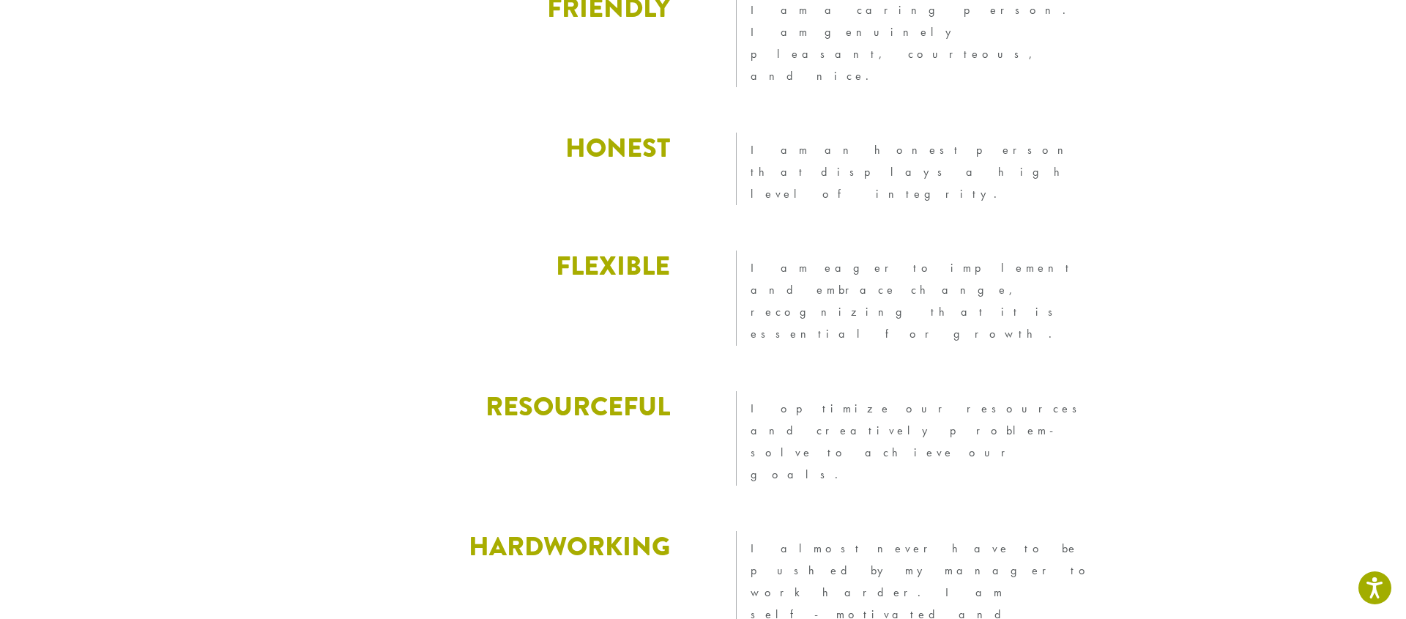  I want to click on blockquote: I optimize our resources and creatively problem-solve to achieve our goals., so click(923, 438).